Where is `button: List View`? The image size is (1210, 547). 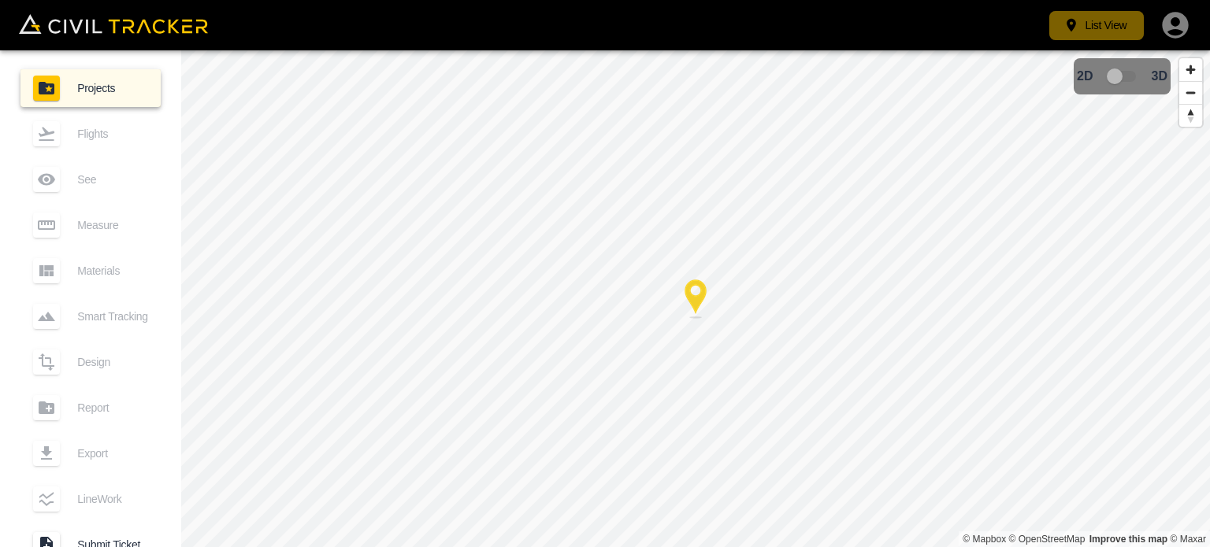 button: List View is located at coordinates (1096, 25).